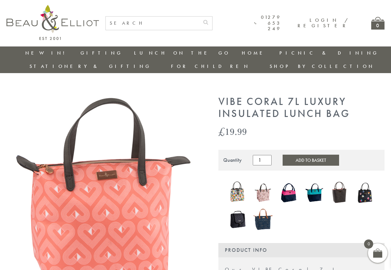  Describe the element at coordinates (263, 193) in the screenshot. I see `a: Boho Luxury Insulated Lunch Bag` at that location.